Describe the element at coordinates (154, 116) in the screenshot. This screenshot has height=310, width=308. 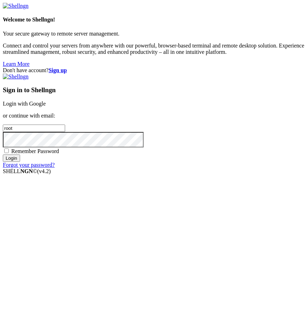
I see `p: or continue with email:` at that location.